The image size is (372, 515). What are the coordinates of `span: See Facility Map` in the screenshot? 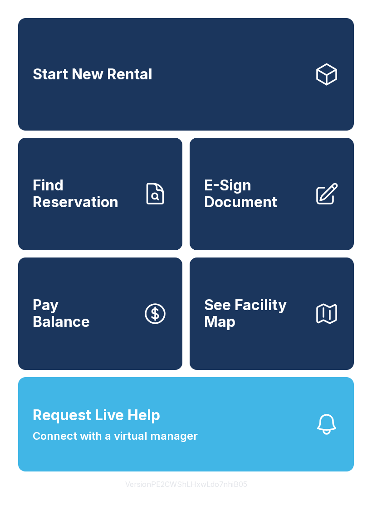 It's located at (255, 313).